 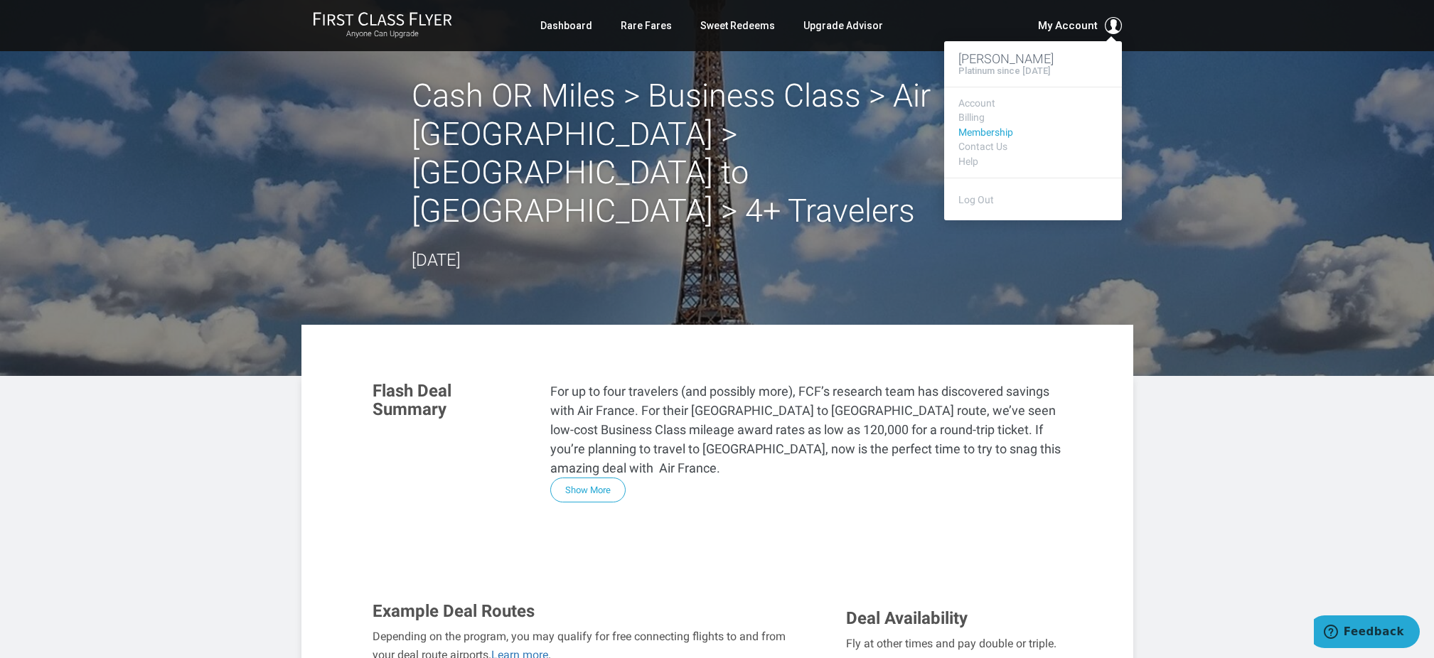 I want to click on a: Log Out, so click(x=976, y=200).